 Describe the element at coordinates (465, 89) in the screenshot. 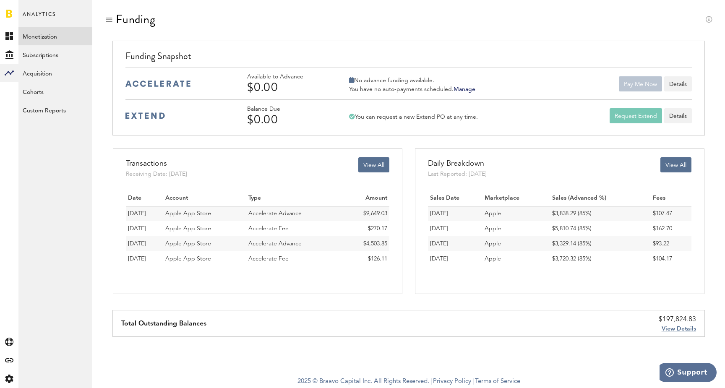

I see `a: Manage` at that location.